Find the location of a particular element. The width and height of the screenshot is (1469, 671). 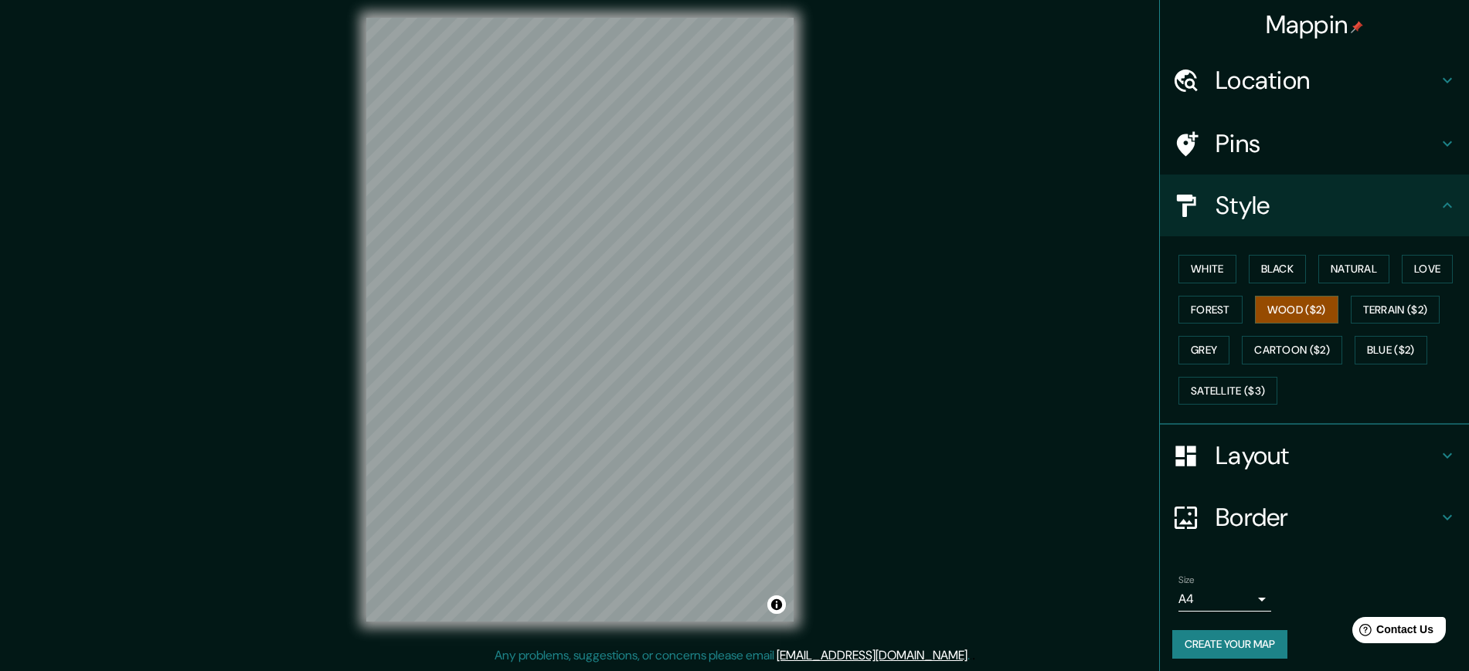

button: Natural is located at coordinates (1354, 269).